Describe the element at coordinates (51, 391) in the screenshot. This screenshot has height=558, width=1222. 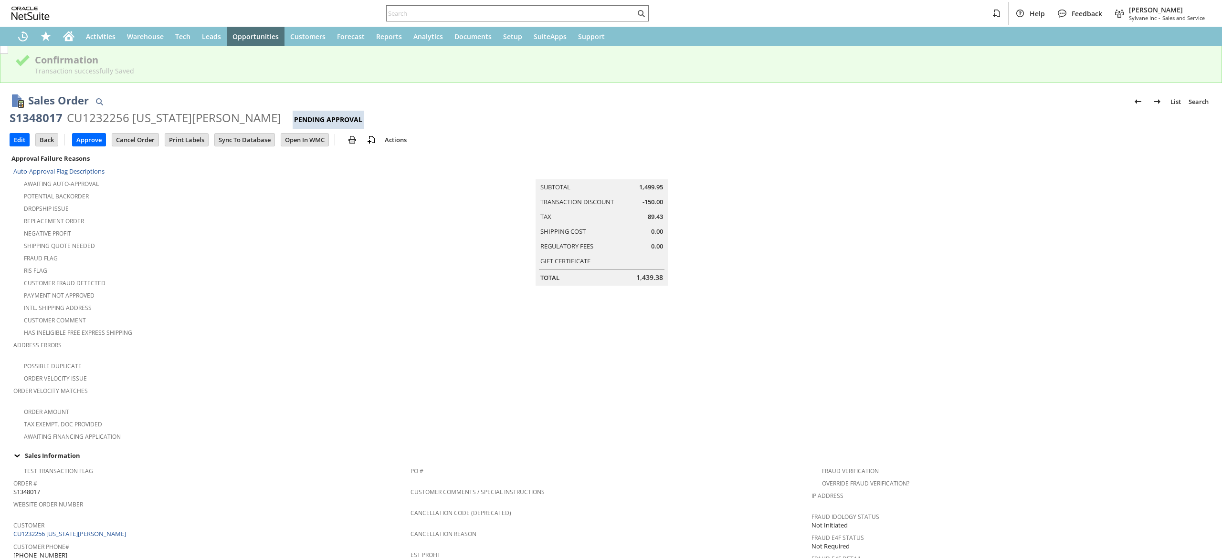
I see `a: Order Velocity Matches` at that location.